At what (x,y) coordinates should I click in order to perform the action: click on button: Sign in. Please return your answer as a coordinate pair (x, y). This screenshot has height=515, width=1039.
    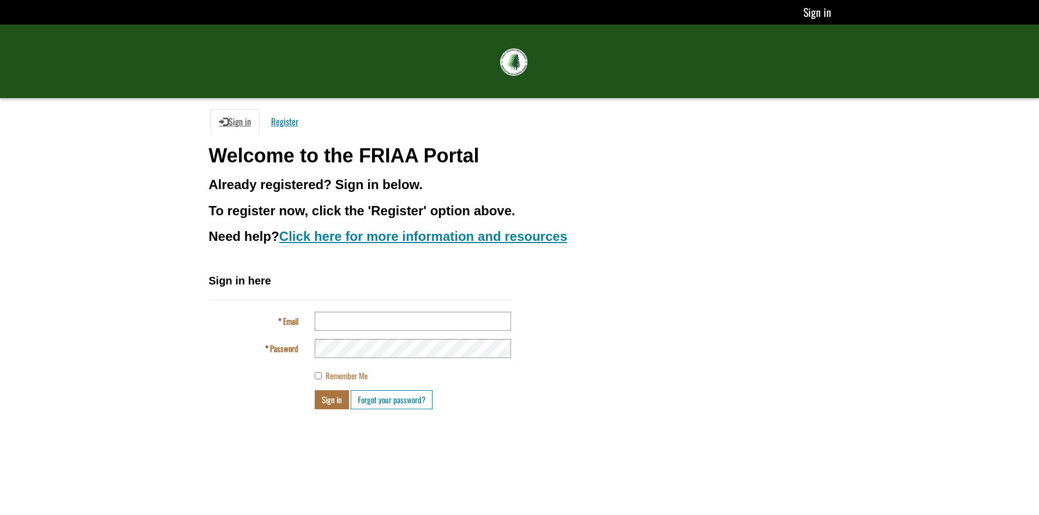
    Looking at the image, I should click on (332, 400).